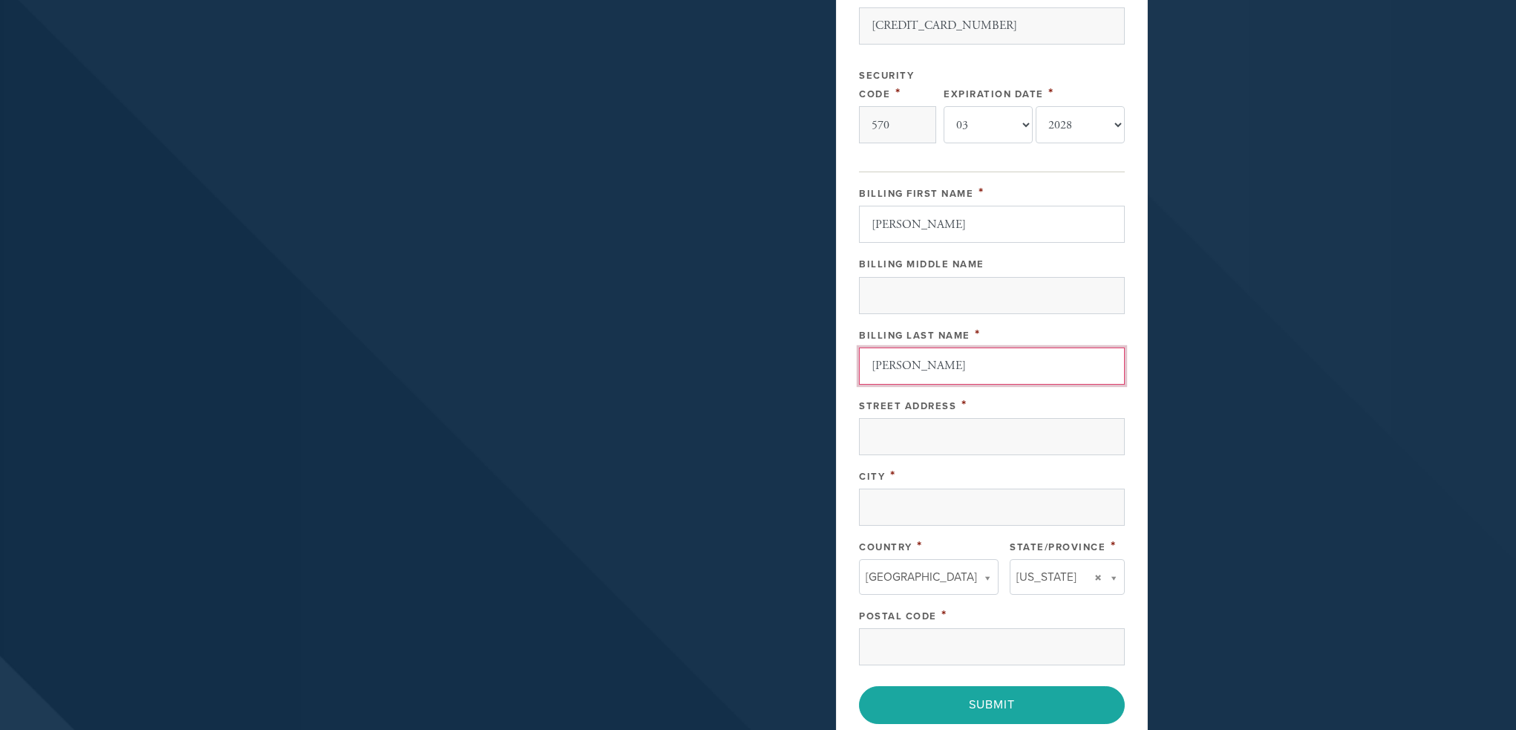 This screenshot has width=1516, height=730. Describe the element at coordinates (886, 547) in the screenshot. I see `label: Country` at that location.